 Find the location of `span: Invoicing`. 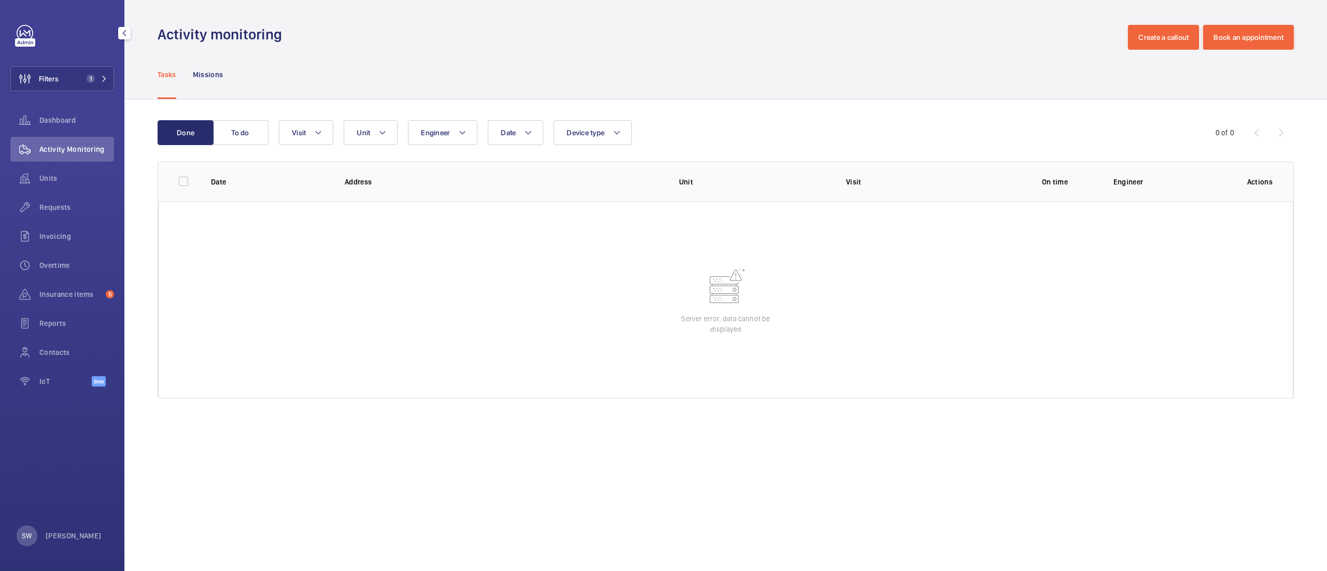

span: Invoicing is located at coordinates (77, 236).